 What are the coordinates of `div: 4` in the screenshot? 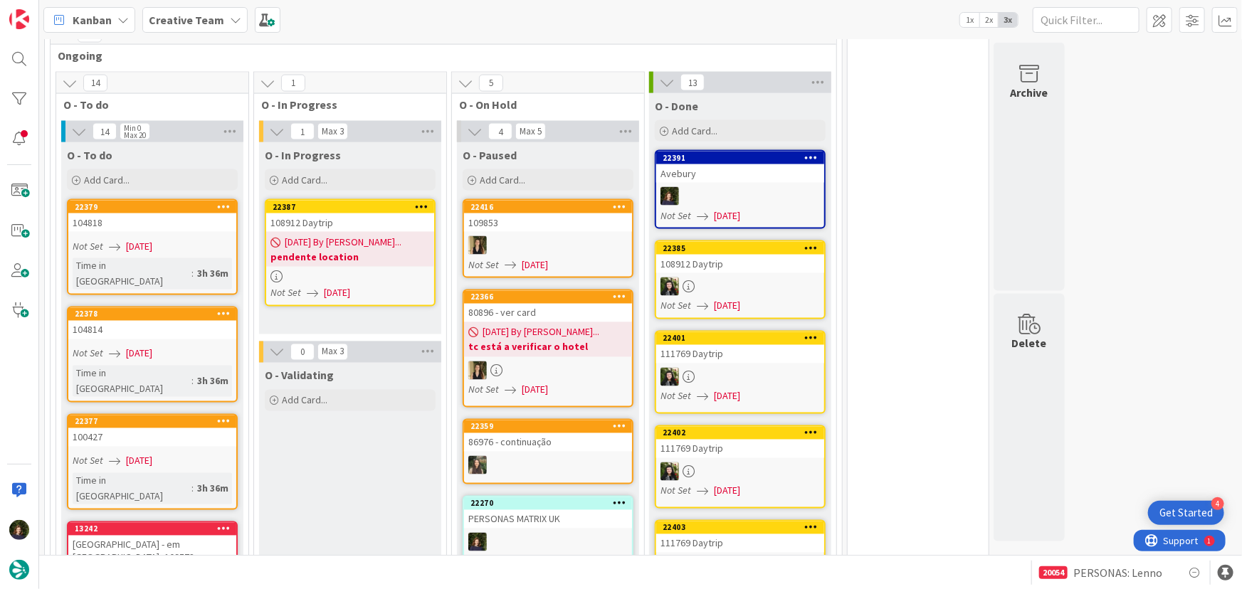 It's located at (1218, 504).